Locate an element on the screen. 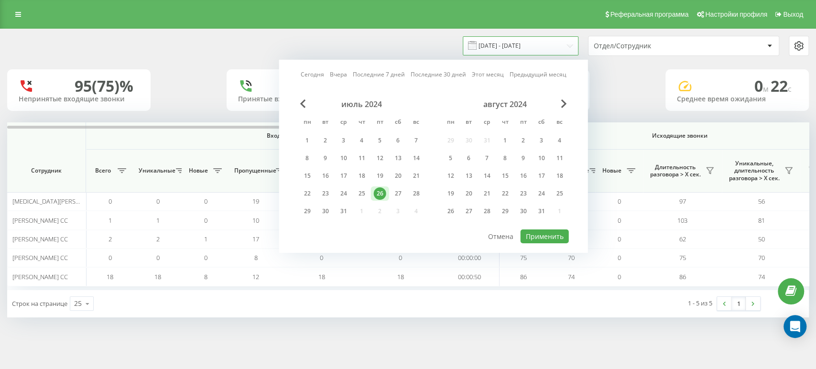 This screenshot has width=816, height=369. span: 103 is located at coordinates (682, 220).